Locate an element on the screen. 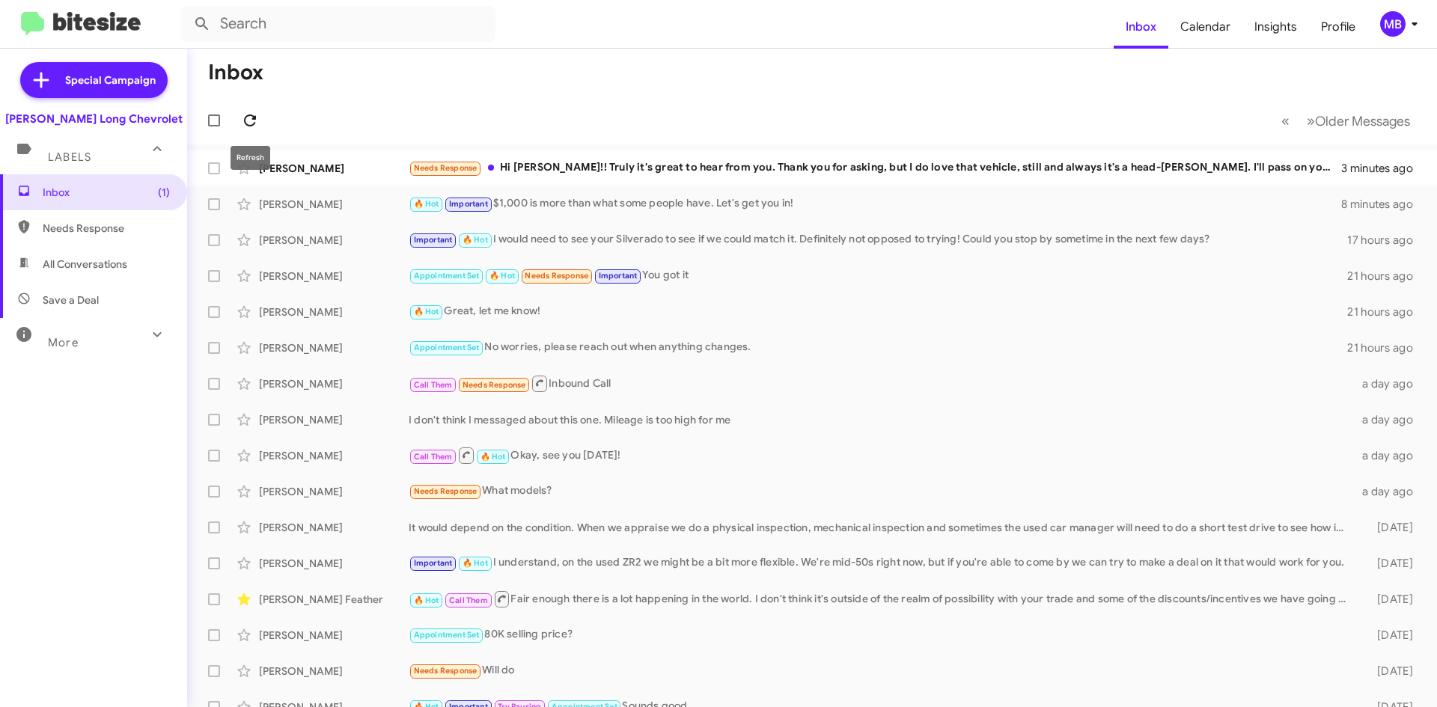  nav: Page navigation example is located at coordinates (1346, 120).